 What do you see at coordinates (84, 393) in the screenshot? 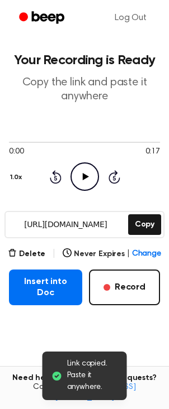
I see `span: Contact us` at bounding box center [84, 393].